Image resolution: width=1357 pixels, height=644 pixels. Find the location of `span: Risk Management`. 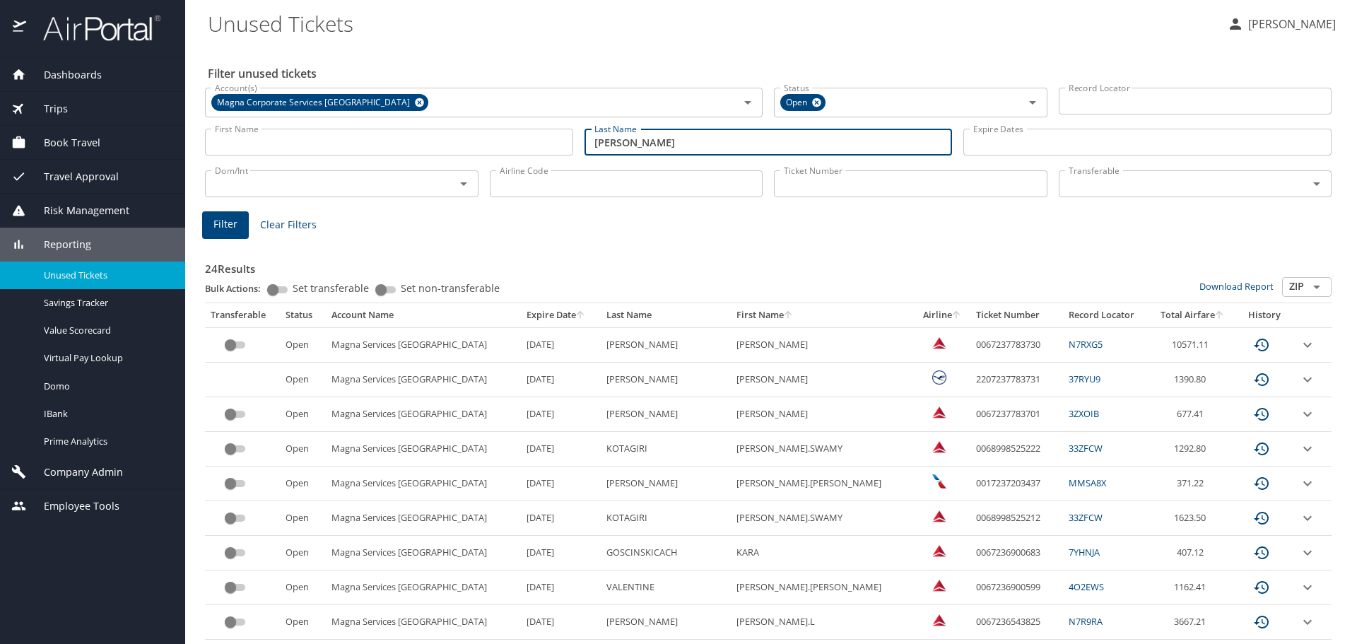

span: Risk Management is located at coordinates (78, 211).